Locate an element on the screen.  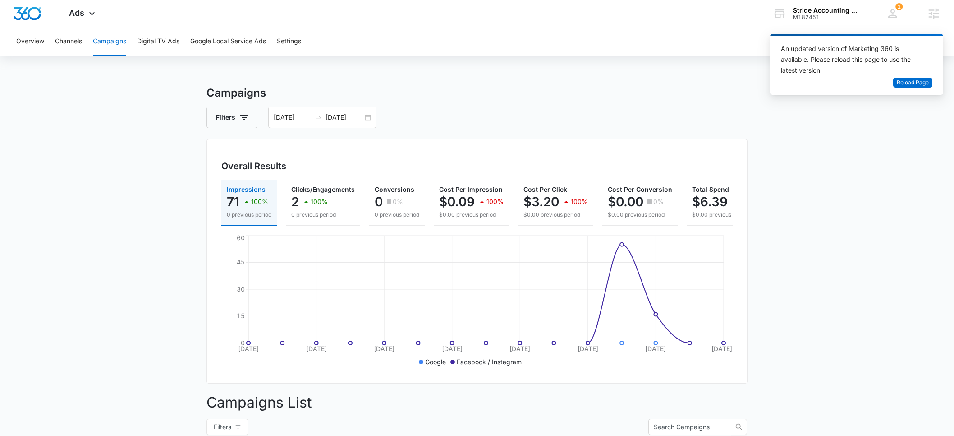
tspan: 0 is located at coordinates (243, 342).